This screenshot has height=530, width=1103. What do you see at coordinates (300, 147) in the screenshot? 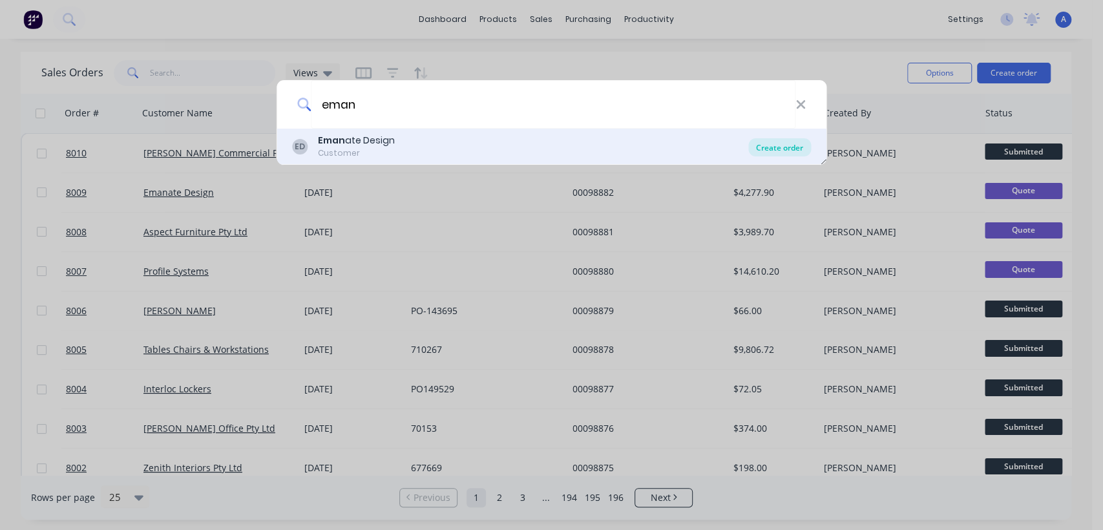
I see `div: ED` at bounding box center [300, 147].